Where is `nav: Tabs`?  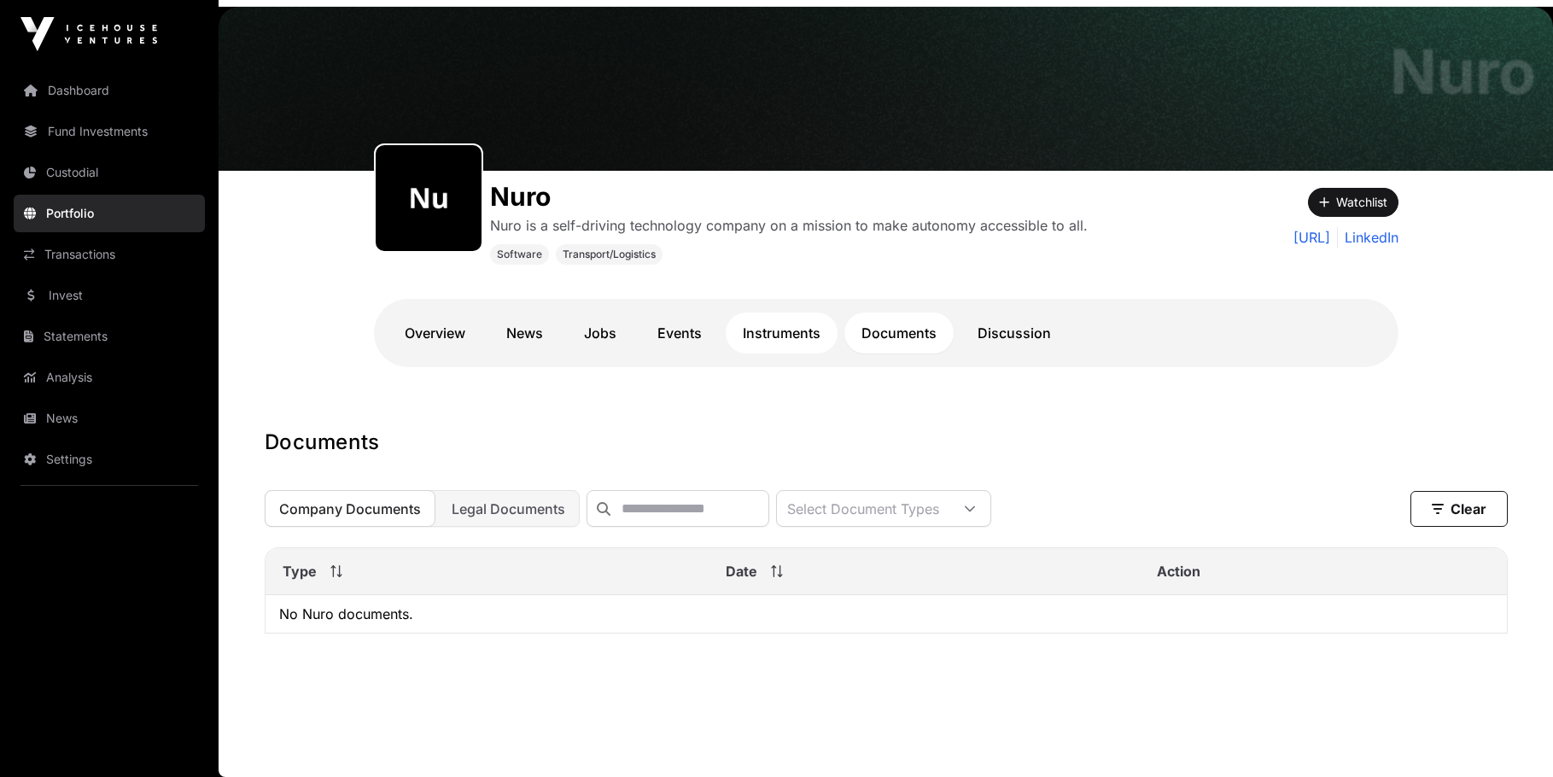 nav: Tabs is located at coordinates (886, 333).